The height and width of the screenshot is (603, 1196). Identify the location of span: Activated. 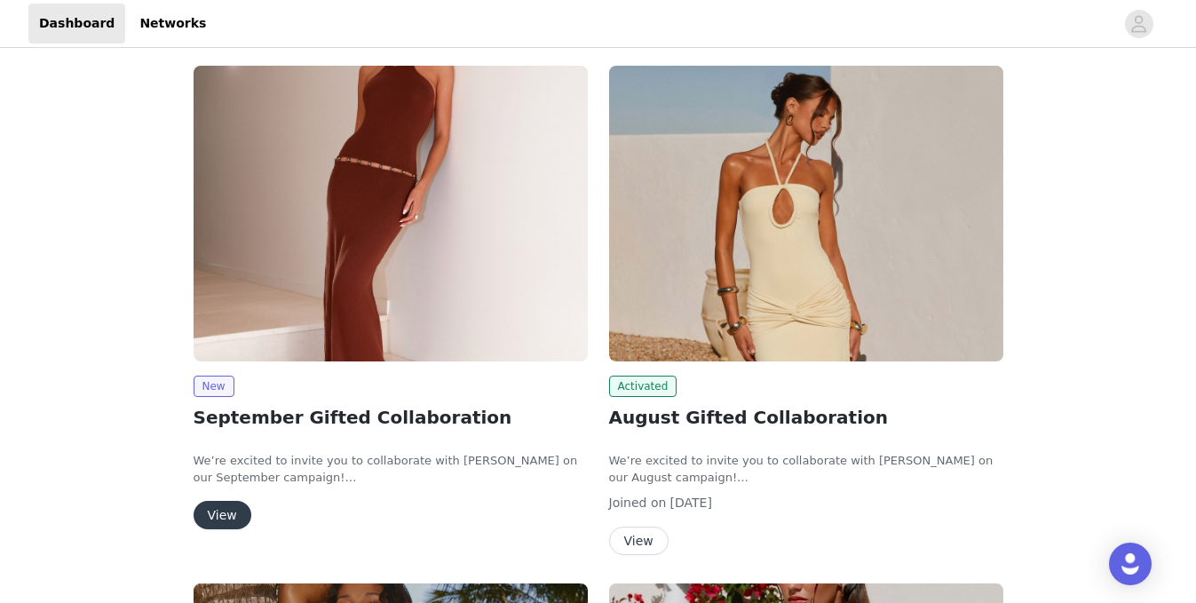
(643, 386).